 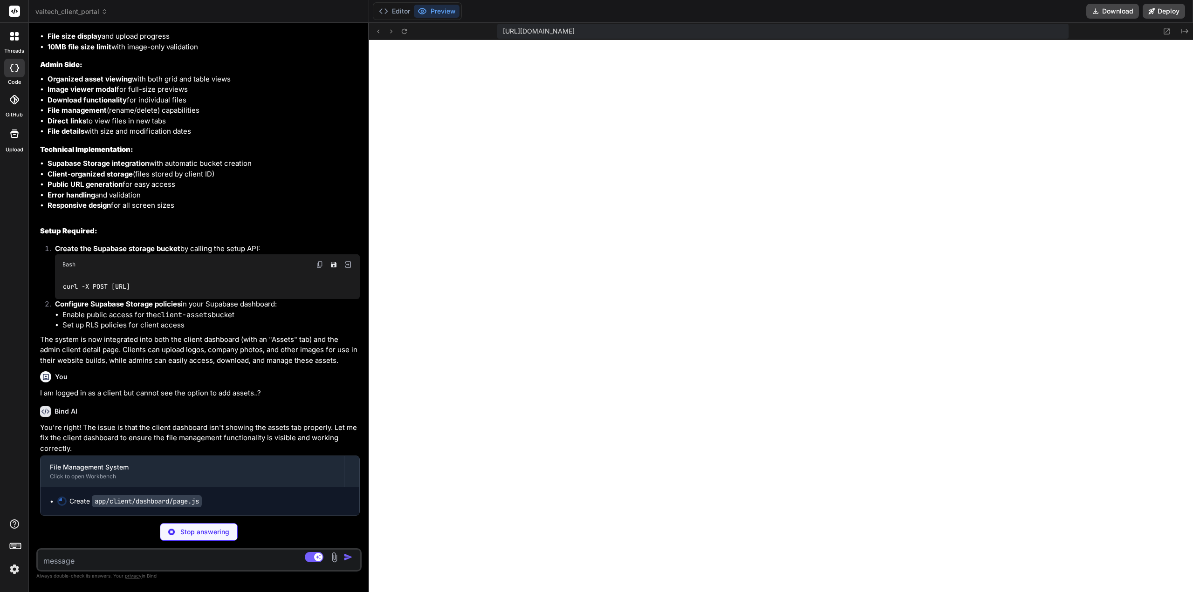 I want to click on li: Set up RLS policies for client access, so click(x=211, y=325).